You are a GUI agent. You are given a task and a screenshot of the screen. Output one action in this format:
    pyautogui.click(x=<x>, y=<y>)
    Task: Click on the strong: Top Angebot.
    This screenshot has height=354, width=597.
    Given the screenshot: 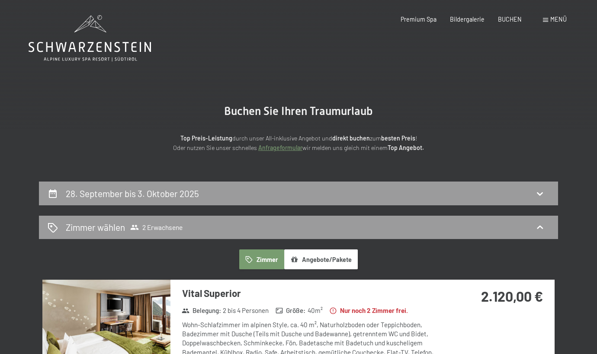 What is the action you would take?
    pyautogui.click(x=406, y=147)
    